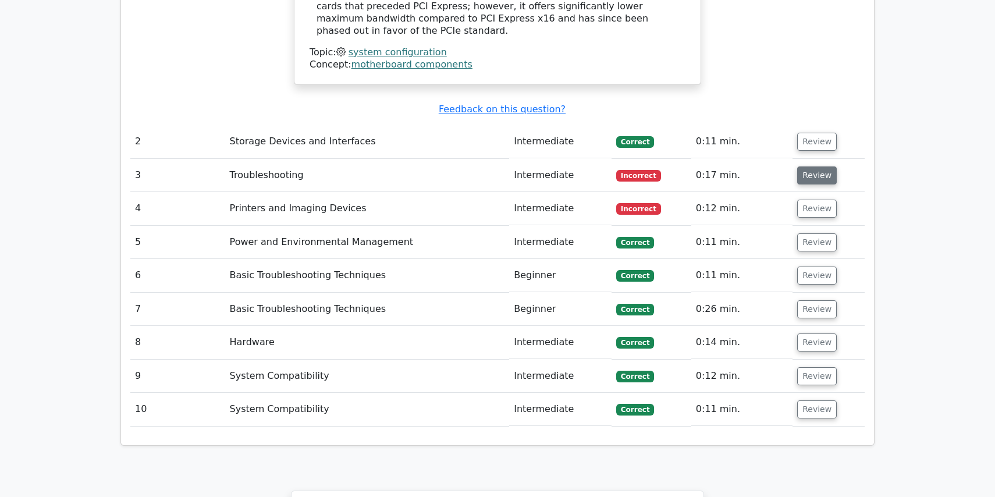  I want to click on td: 0:17 min., so click(742, 175).